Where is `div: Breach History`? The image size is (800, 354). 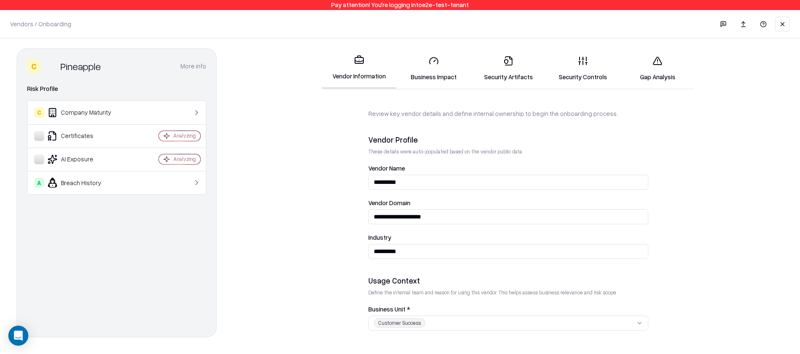 div: Breach History is located at coordinates (84, 183).